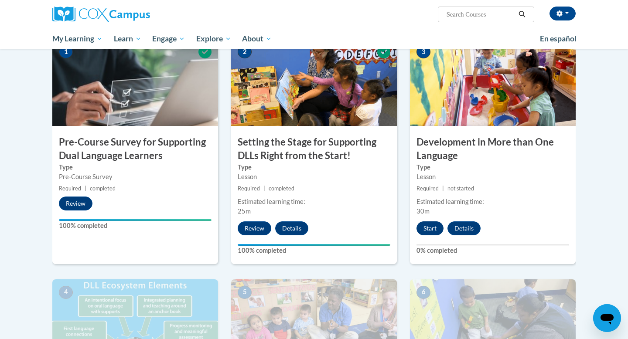  What do you see at coordinates (257, 39) in the screenshot?
I see `span: About` at bounding box center [257, 39].